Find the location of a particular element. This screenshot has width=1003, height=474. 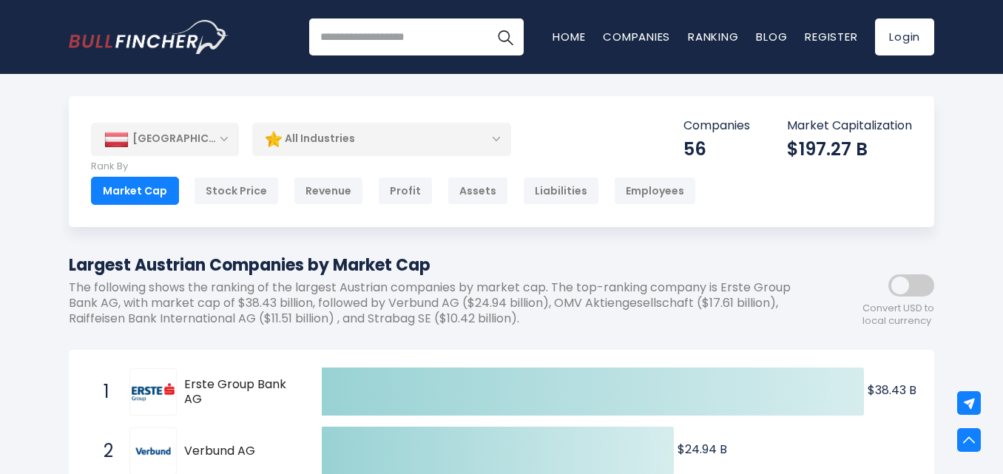

span: 1 is located at coordinates (104, 392).